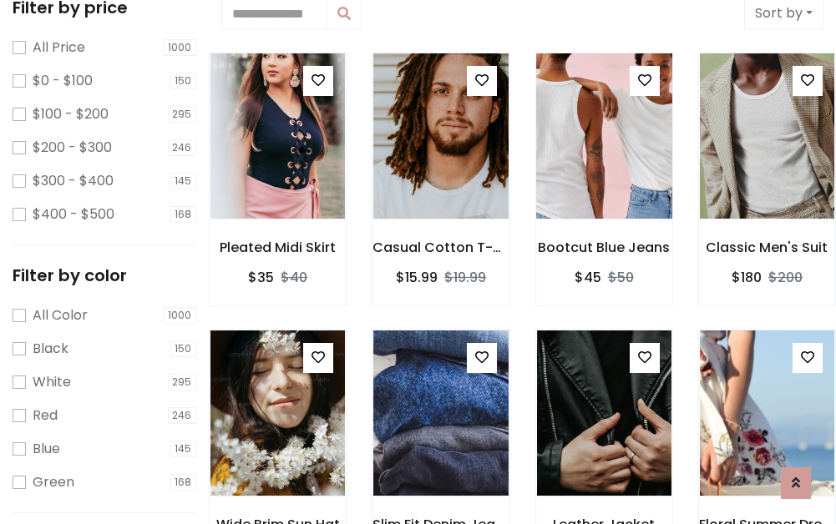 The height and width of the screenshot is (524, 836). What do you see at coordinates (588, 277) in the screenshot?
I see `h6: $45` at bounding box center [588, 277].